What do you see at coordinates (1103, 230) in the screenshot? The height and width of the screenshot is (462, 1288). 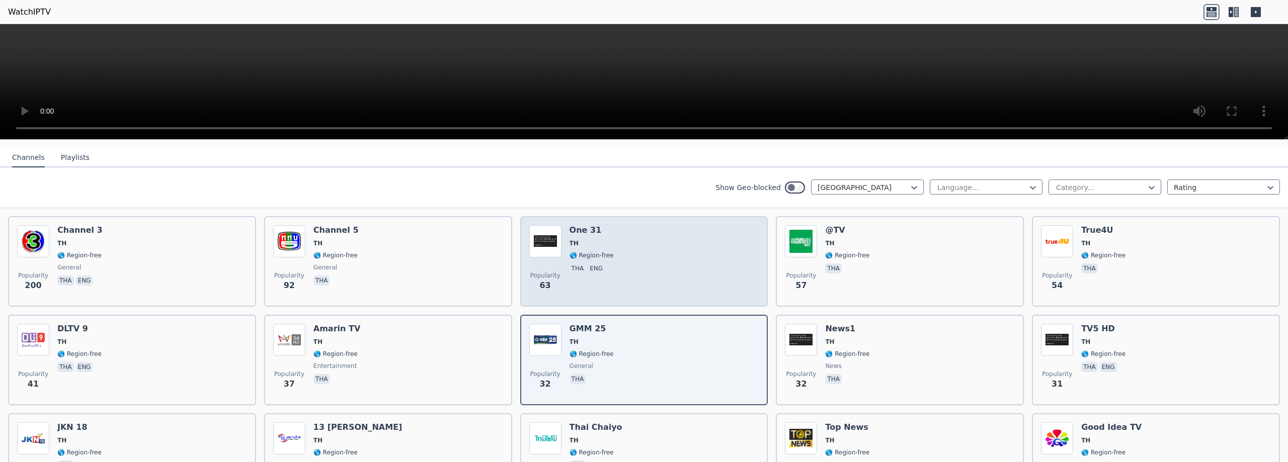 I see `h6: True4U` at bounding box center [1103, 230].